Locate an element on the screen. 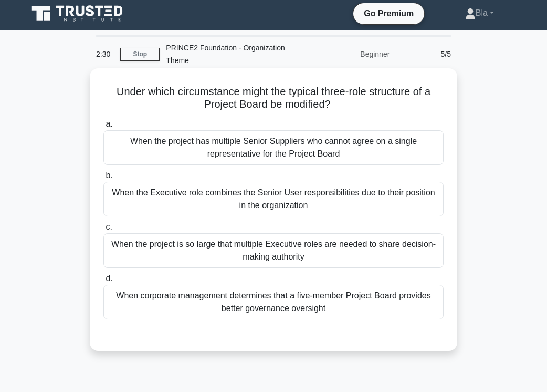 This screenshot has width=547, height=392. span: c. is located at coordinates (109, 226).